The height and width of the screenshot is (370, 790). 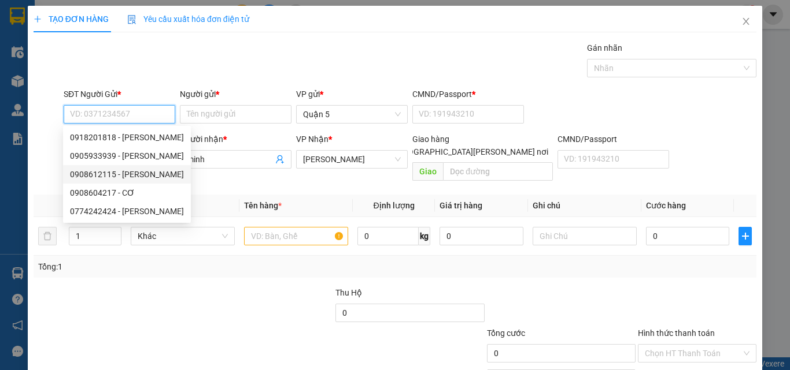 What do you see at coordinates (461, 206) in the screenshot?
I see `span: Giá trị hàng` at bounding box center [461, 206].